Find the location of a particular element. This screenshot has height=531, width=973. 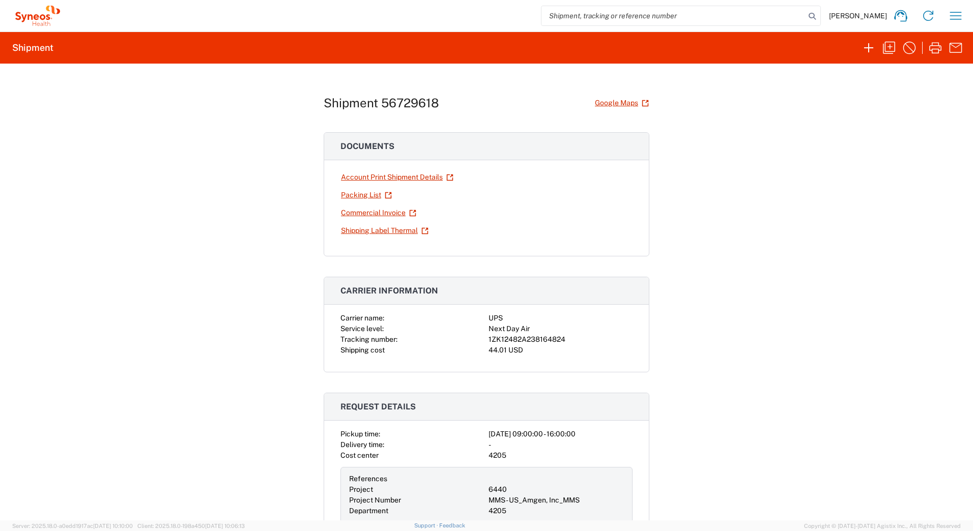

a: Packing List is located at coordinates (367, 195).